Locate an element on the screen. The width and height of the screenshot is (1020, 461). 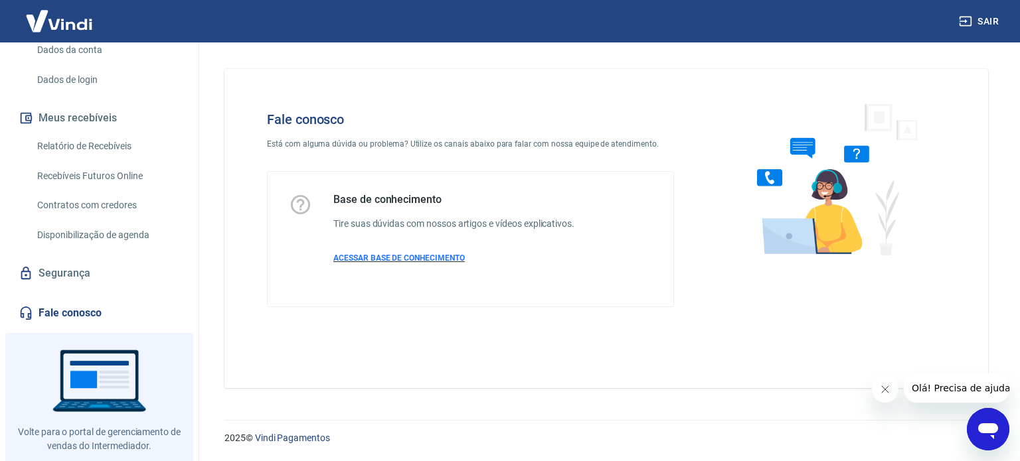
h4: Fale conosco is located at coordinates (470, 119).